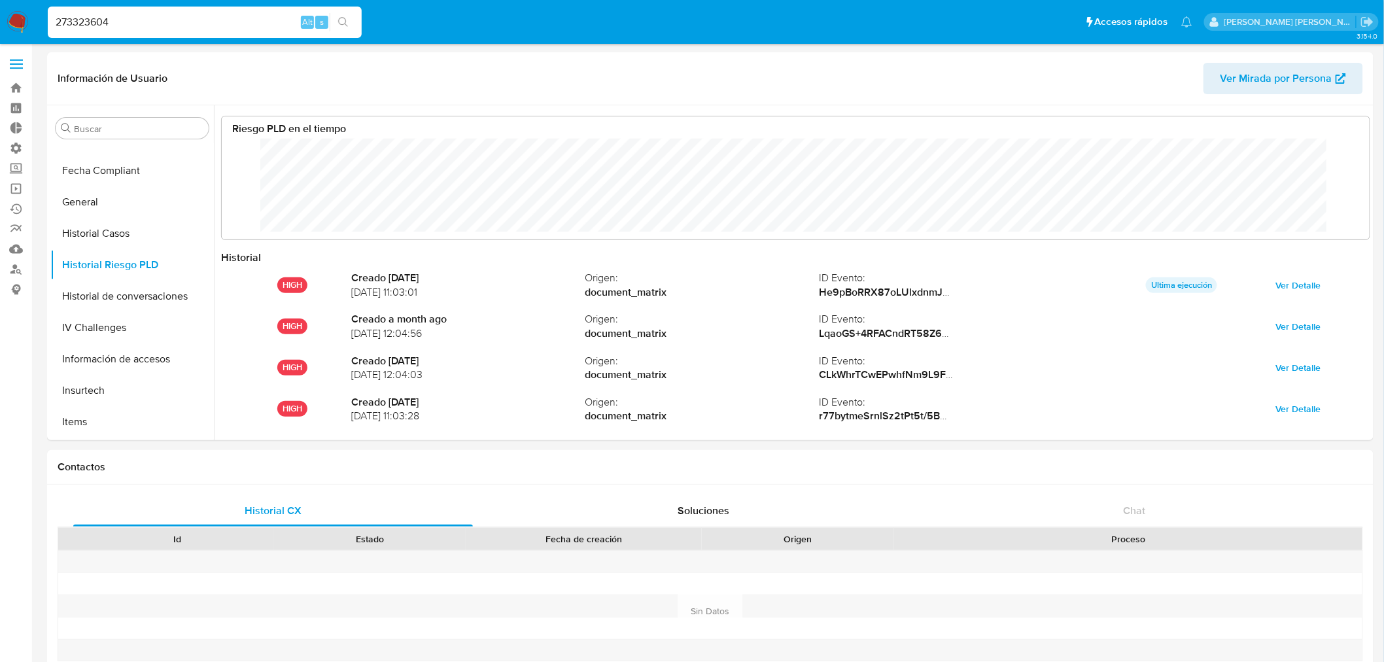  Describe the element at coordinates (132, 202) in the screenshot. I see `button: General` at that location.